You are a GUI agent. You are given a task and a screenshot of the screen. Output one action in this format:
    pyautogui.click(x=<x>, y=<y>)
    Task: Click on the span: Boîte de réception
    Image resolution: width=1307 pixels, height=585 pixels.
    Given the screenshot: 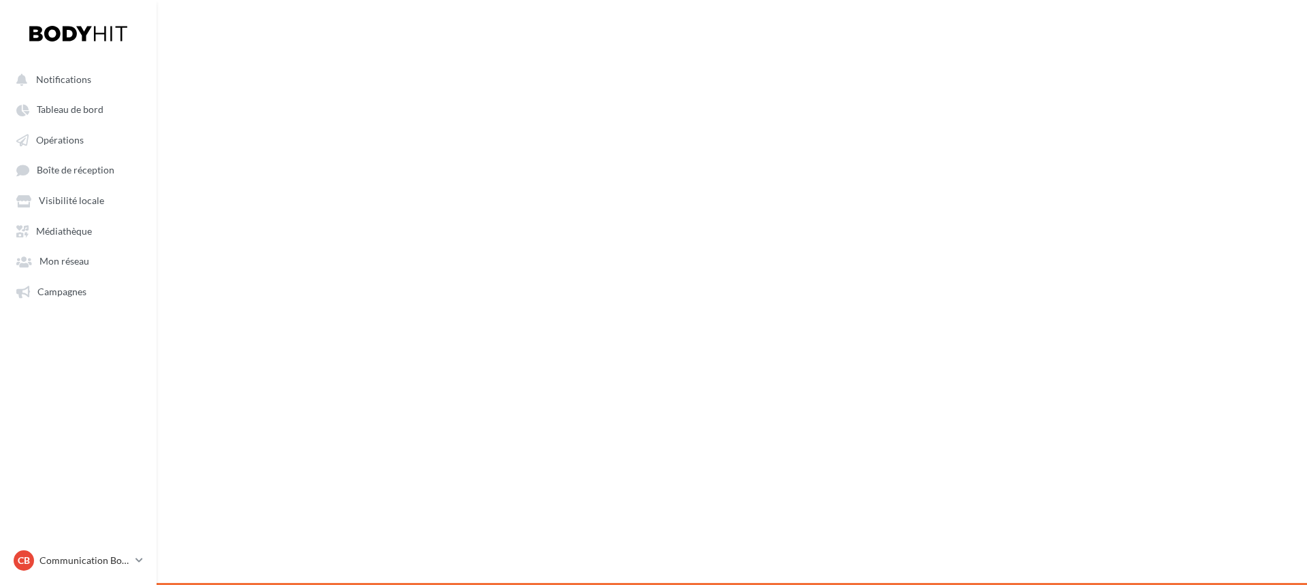 What is the action you would take?
    pyautogui.click(x=76, y=170)
    